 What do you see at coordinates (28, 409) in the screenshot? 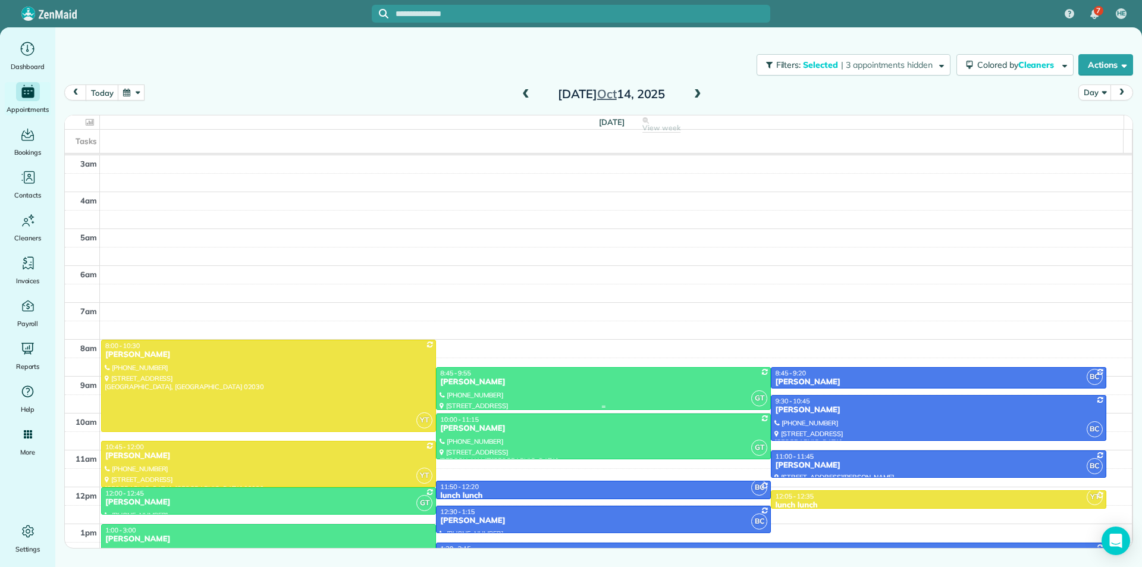
I see `span: Help` at bounding box center [28, 409].